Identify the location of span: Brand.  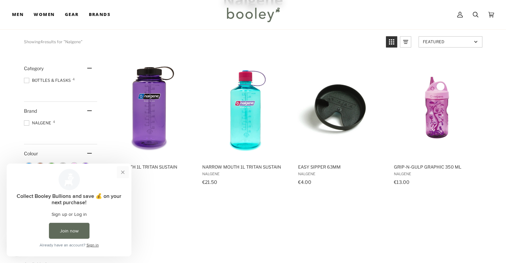
(30, 111).